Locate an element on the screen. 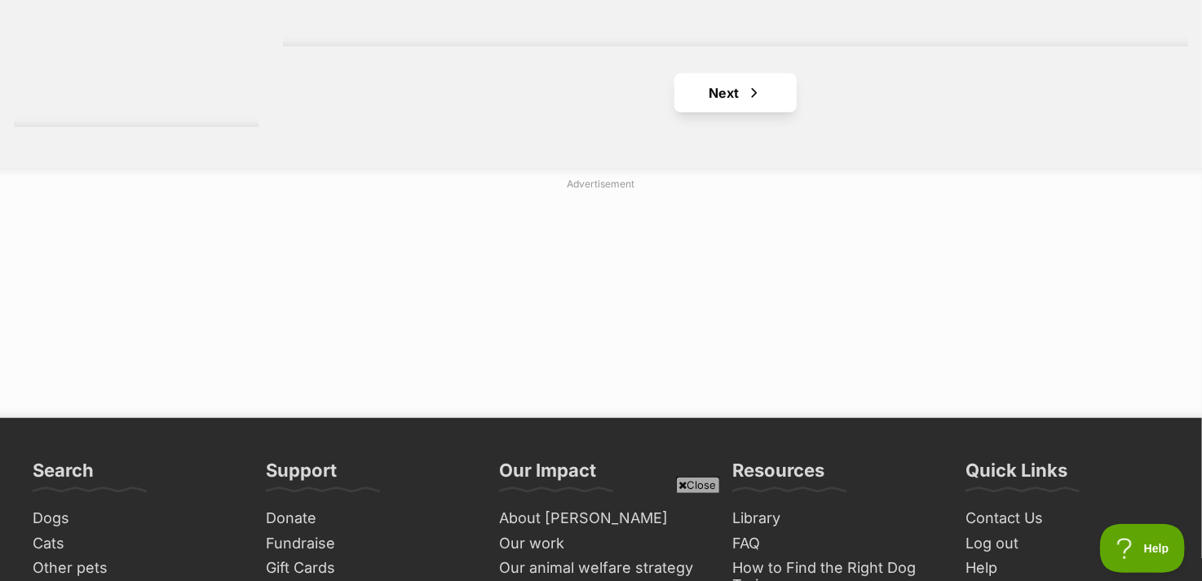 Image resolution: width=1202 pixels, height=581 pixels. a: Donate is located at coordinates (368, 518).